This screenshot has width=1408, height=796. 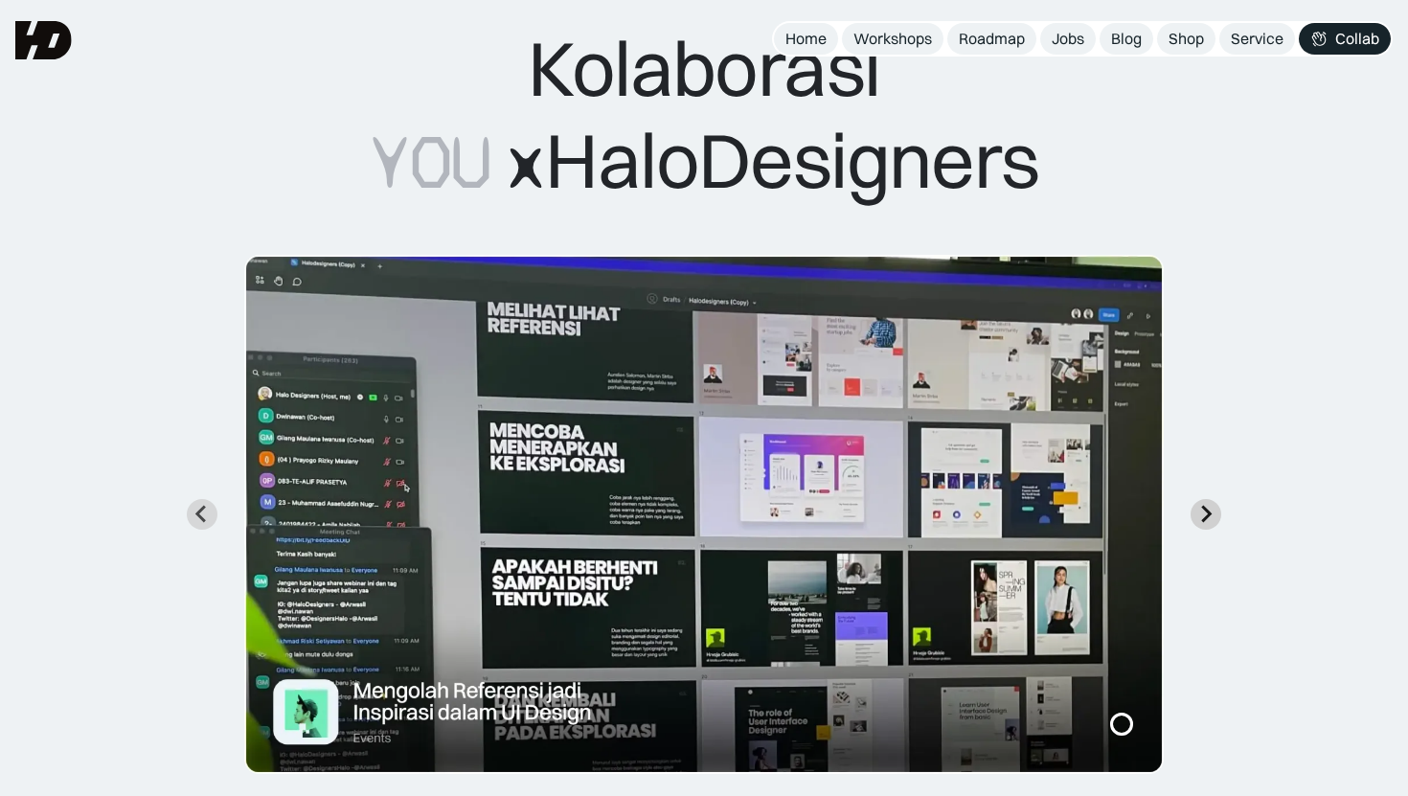 I want to click on div: Roadmap, so click(x=991, y=38).